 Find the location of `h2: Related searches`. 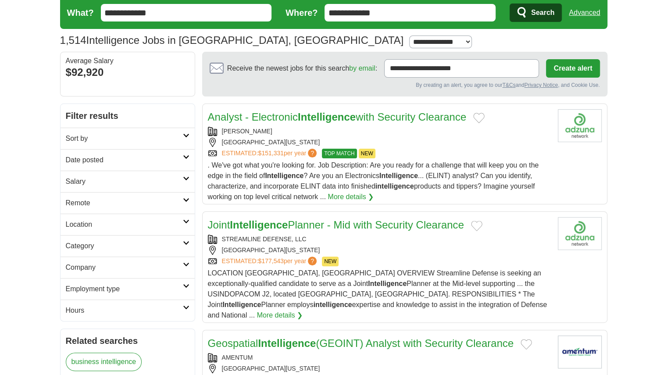

h2: Related searches is located at coordinates (128, 341).